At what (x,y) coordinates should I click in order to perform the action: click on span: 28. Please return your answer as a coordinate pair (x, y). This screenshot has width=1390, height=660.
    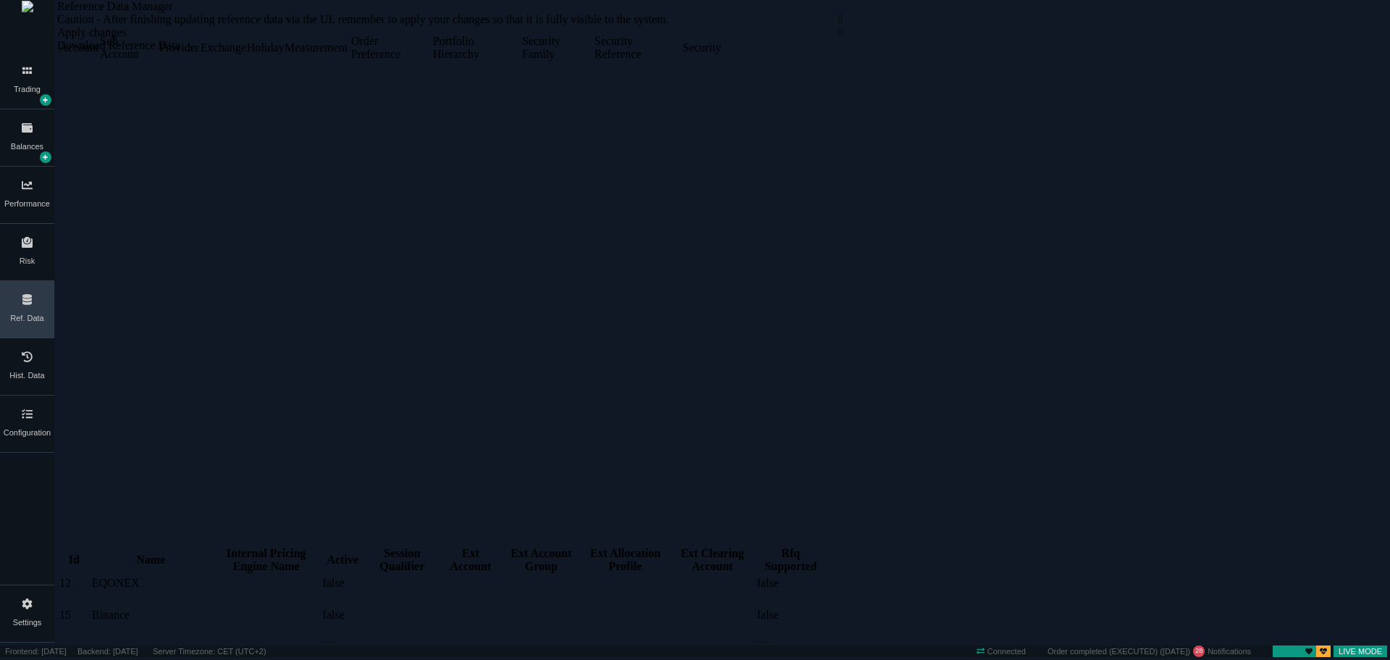
    Looking at the image, I should click on (1199, 651).